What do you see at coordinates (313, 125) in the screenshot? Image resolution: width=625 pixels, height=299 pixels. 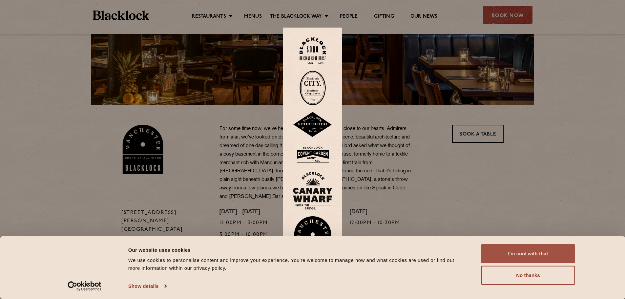 I see `img: Shoreditch-stamp-v2-default.svg` at bounding box center [313, 125].